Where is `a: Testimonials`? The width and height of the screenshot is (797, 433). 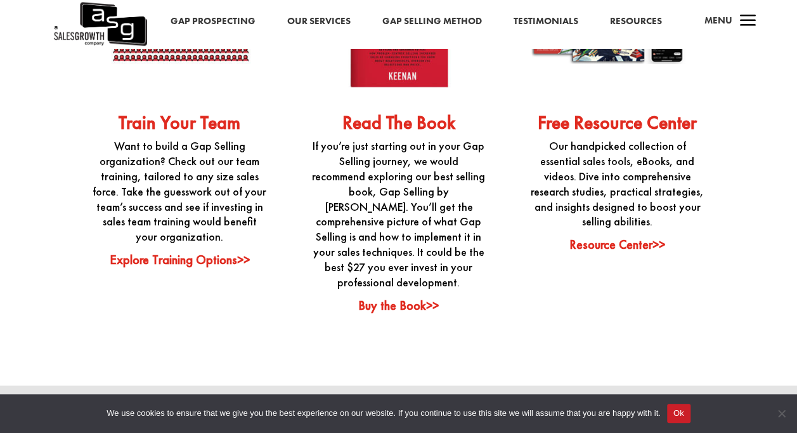
a: Testimonials is located at coordinates (546, 22).